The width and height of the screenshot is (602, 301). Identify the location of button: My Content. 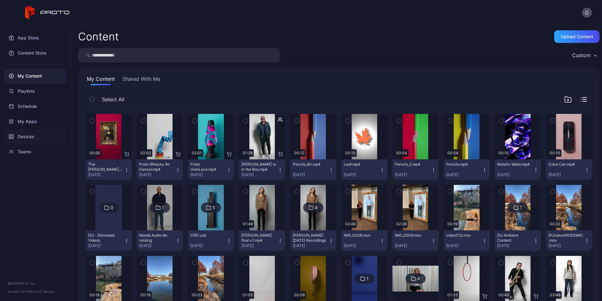
(101, 80).